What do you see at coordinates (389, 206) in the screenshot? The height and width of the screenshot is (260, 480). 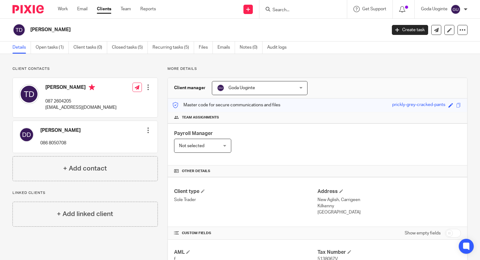 I see `p: Kilkenny` at bounding box center [389, 206].